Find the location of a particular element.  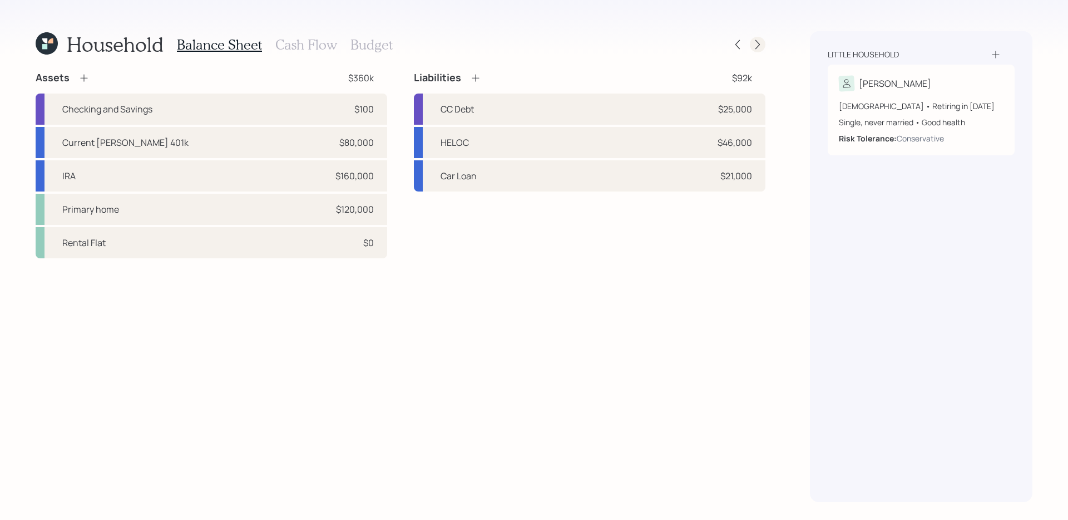

div: $120,000 is located at coordinates (355, 209).